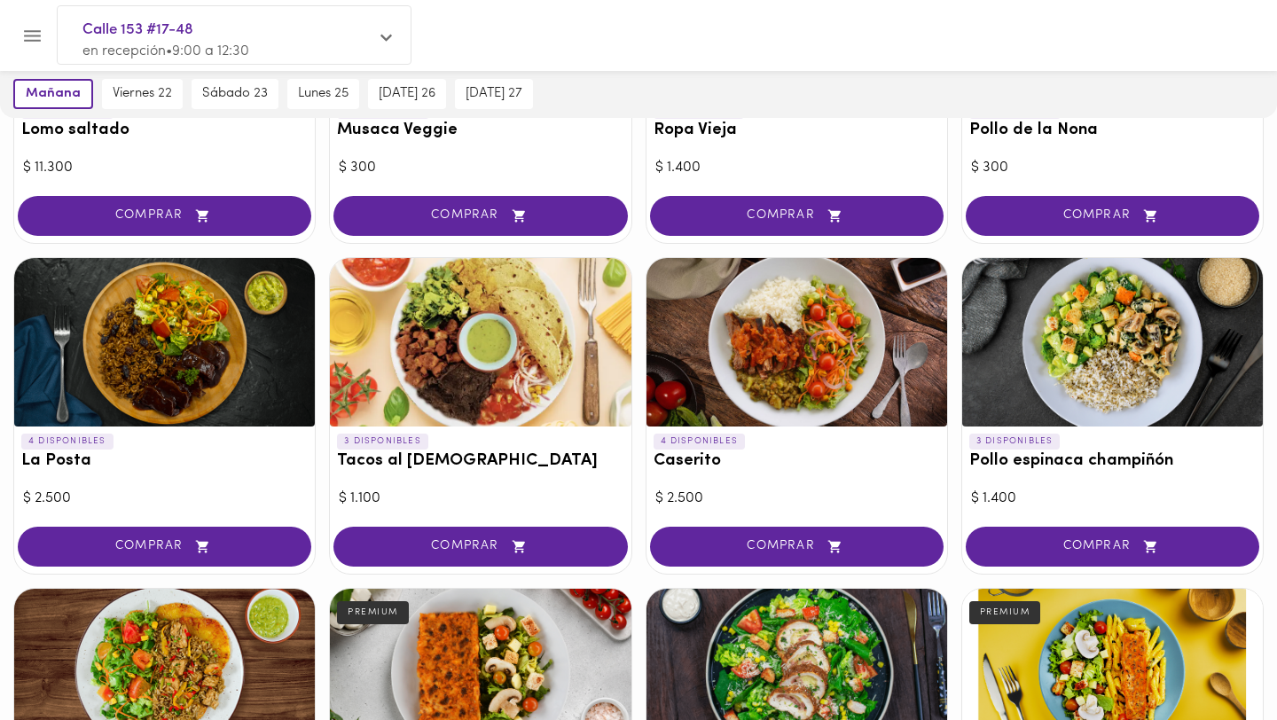  What do you see at coordinates (796, 130) in the screenshot?
I see `h3: Ropa Vieja` at bounding box center [796, 130].